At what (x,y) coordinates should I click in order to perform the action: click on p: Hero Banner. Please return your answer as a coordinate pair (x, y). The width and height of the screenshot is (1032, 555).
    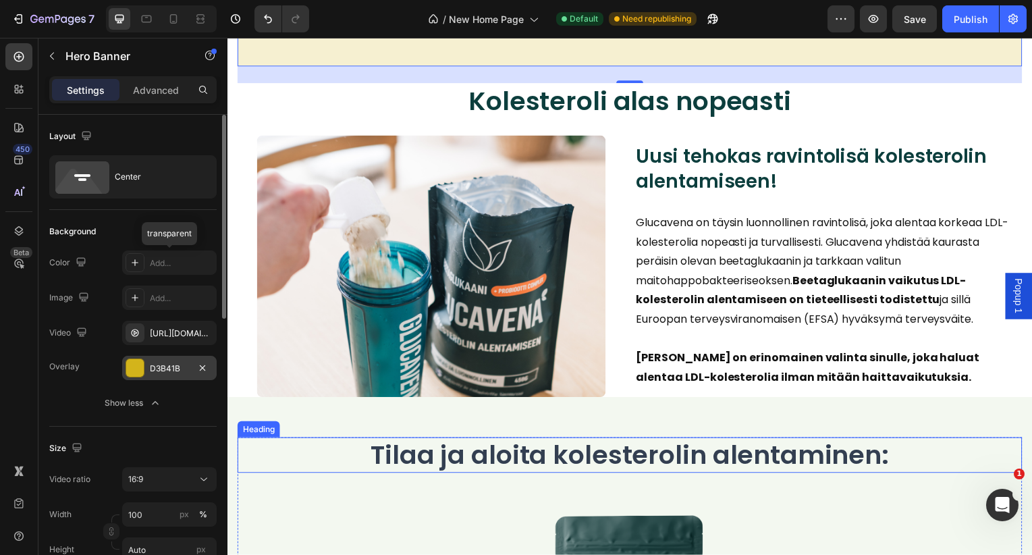
    Looking at the image, I should click on (123, 56).